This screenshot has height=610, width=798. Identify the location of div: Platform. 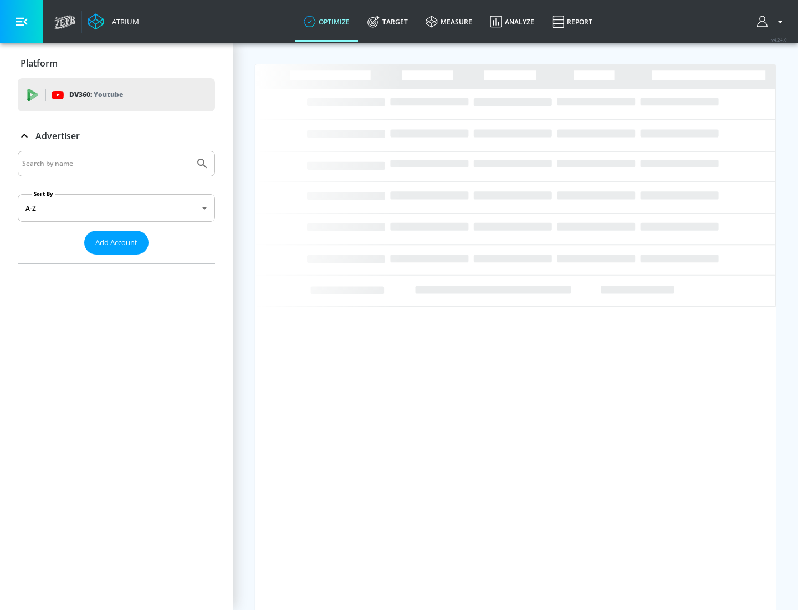
(116, 63).